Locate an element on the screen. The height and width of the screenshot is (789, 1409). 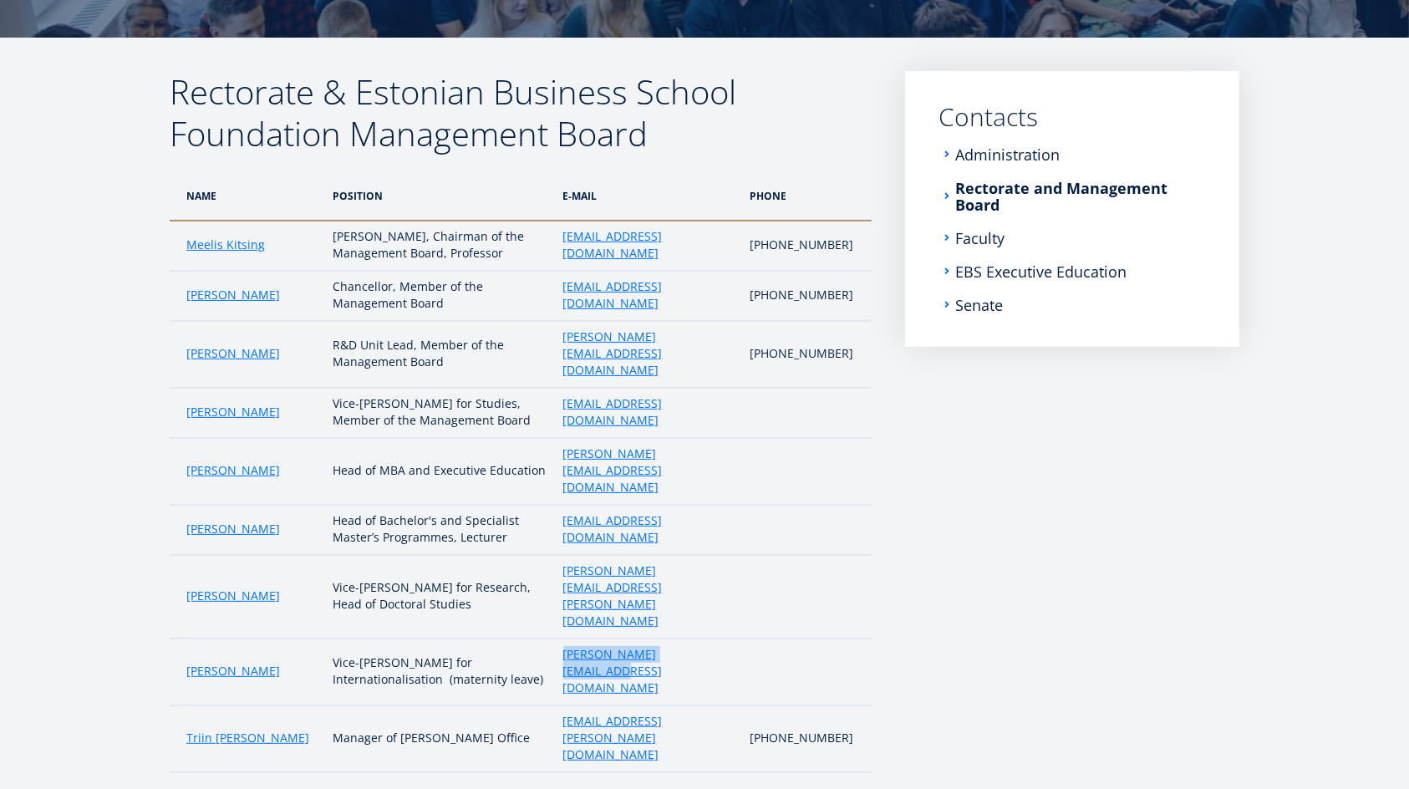
td: R&D Unit Lead, Member of the Management Board is located at coordinates (439, 354).